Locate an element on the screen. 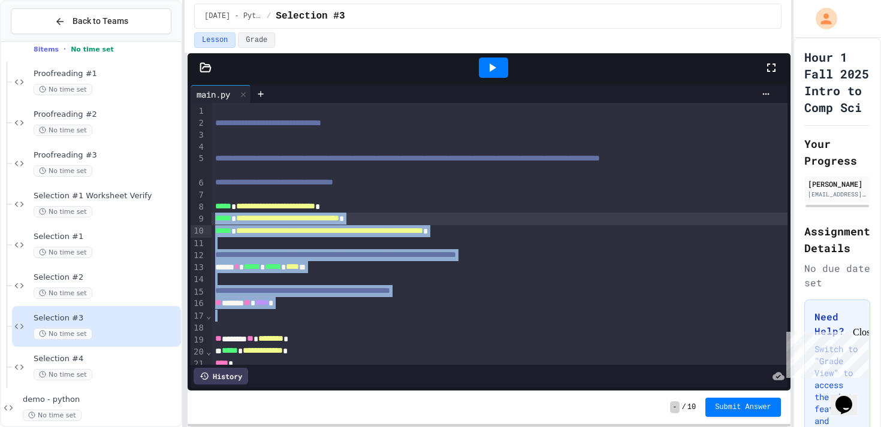 The image size is (881, 427). span: Selection #1 Worksheet Verify is located at coordinates (106, 196).